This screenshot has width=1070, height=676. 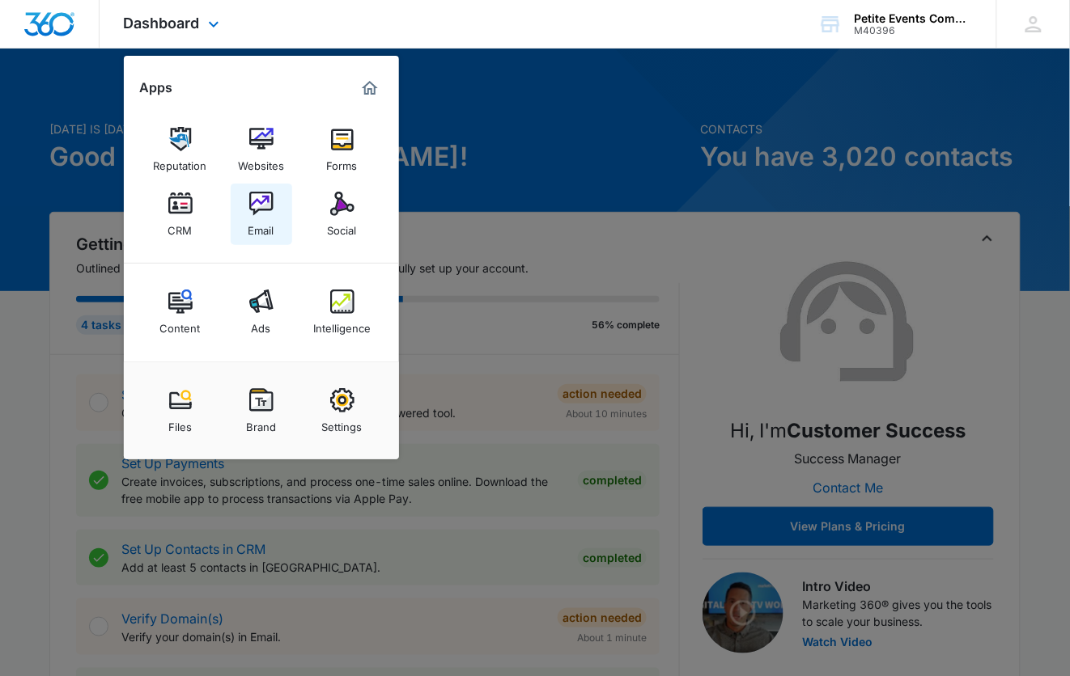 What do you see at coordinates (342, 214) in the screenshot?
I see `a: Social` at bounding box center [342, 214].